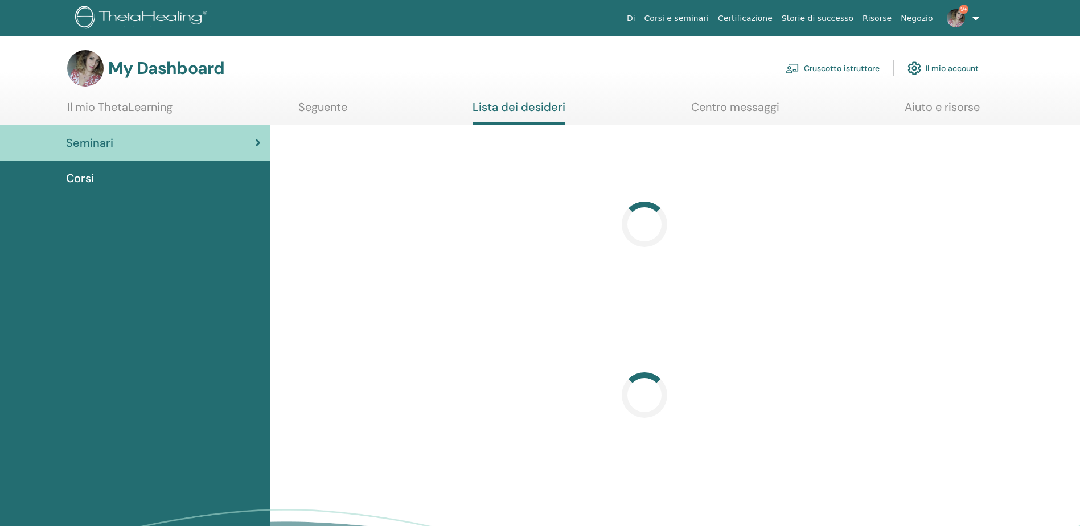  What do you see at coordinates (792, 68) in the screenshot?
I see `img: chalkboard-teacher.svg` at bounding box center [792, 68].